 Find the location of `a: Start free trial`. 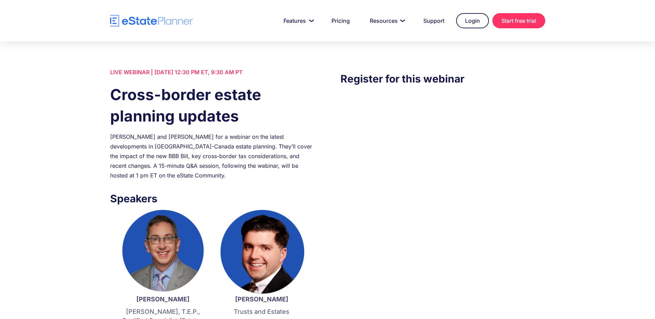

a: Start free trial is located at coordinates (519, 21).